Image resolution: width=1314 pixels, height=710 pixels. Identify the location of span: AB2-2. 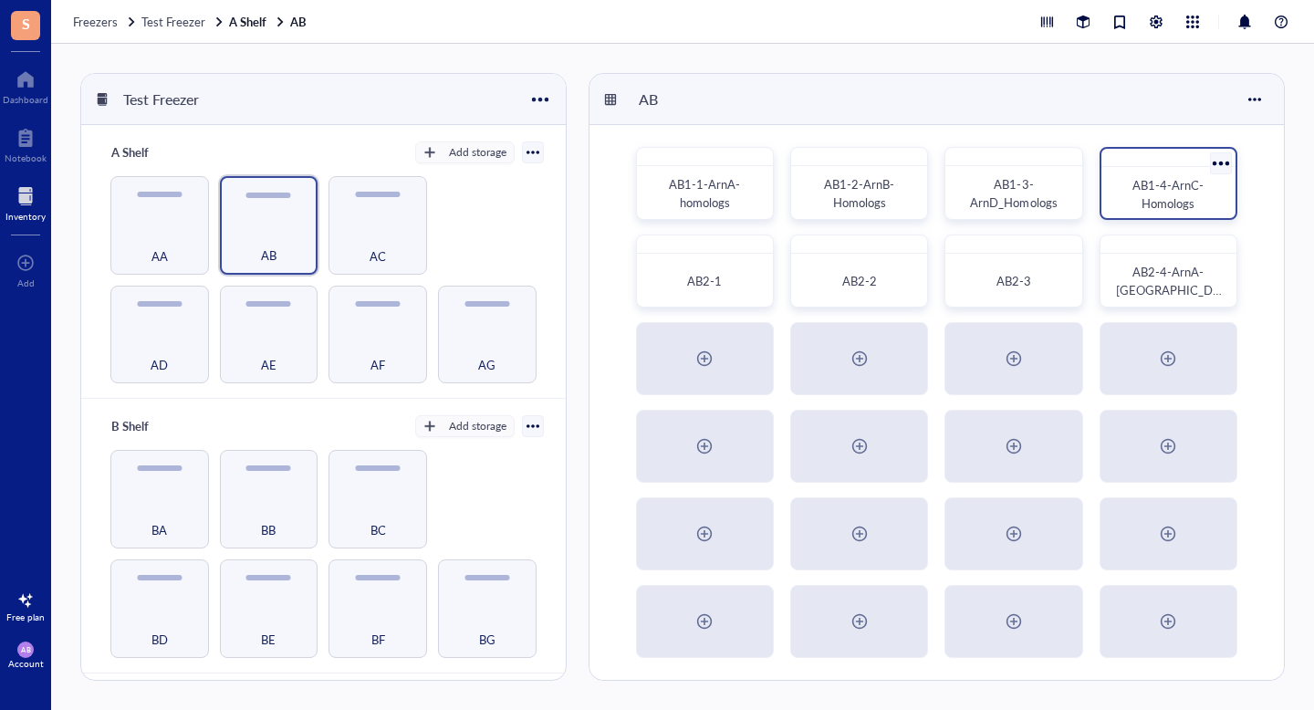
(860, 280).